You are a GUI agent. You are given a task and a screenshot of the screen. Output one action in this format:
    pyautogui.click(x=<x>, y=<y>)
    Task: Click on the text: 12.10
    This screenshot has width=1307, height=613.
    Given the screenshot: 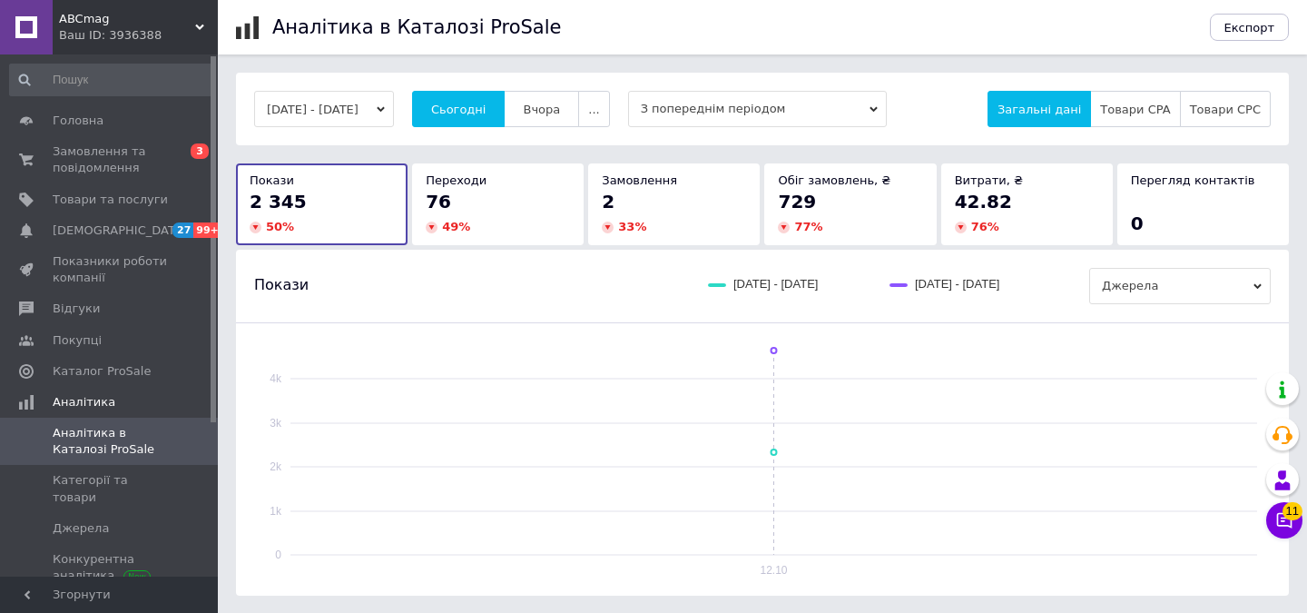 What is the action you would take?
    pyautogui.click(x=773, y=570)
    